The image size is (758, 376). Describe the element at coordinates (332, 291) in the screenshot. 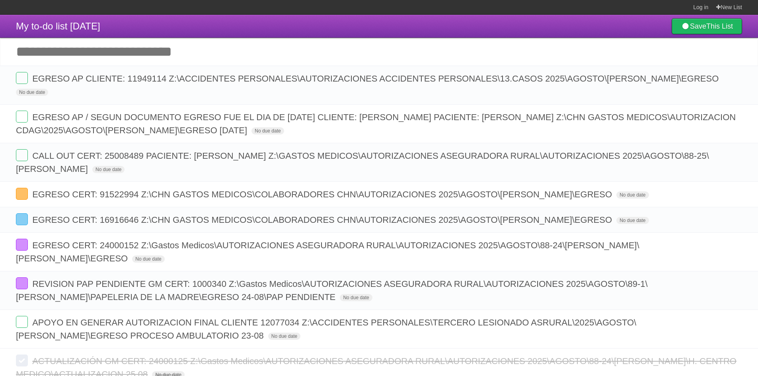

I see `span: REVISION PAP PENDIENTE GM CERT: 1000340 Z:\Gastos Medicos\AUTORIZACIONES ASEGURADORA RURAL\AUTORI...` at that location.